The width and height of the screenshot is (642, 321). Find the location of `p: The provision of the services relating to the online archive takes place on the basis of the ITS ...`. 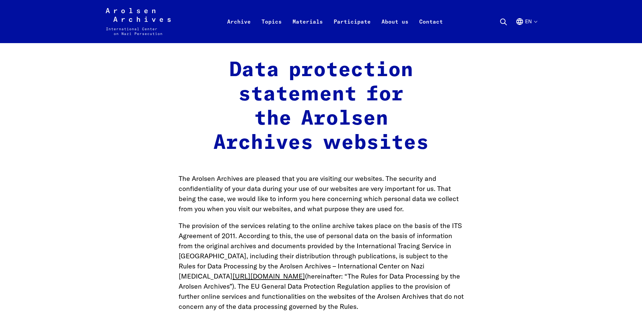

p: The provision of the services relating to the online archive takes place on the basis of the ITS ... is located at coordinates (321, 266).